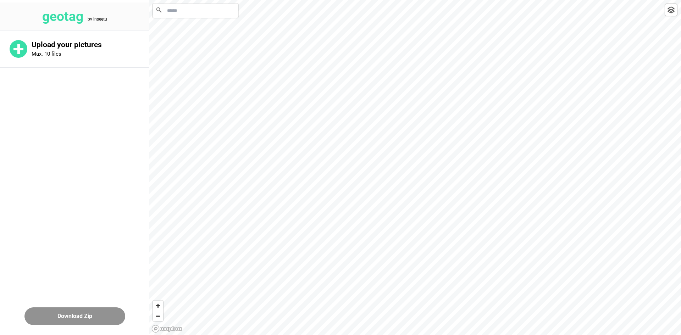  I want to click on tspan: geotag, so click(63, 16).